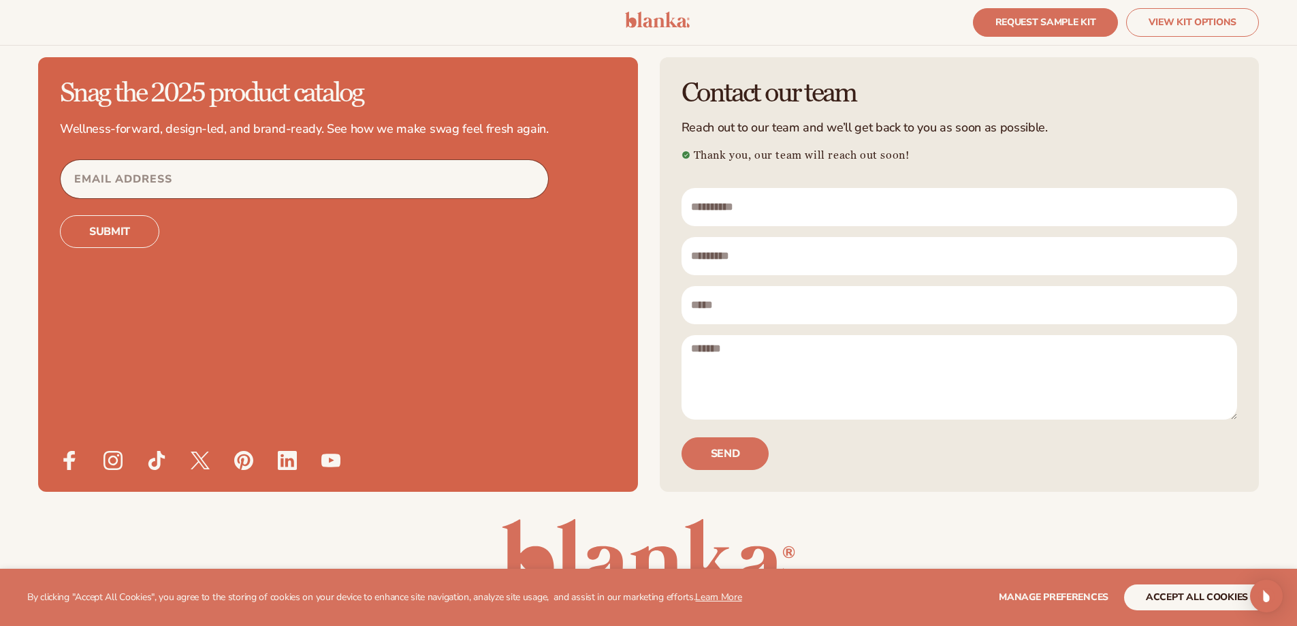 The width and height of the screenshot is (1297, 626). Describe the element at coordinates (959, 93) in the screenshot. I see `h2: Contact our team` at that location.